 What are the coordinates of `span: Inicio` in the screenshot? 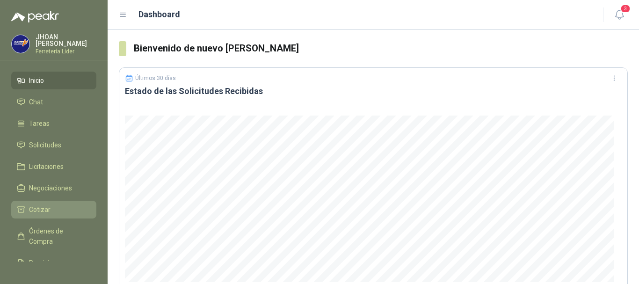 It's located at (36, 80).